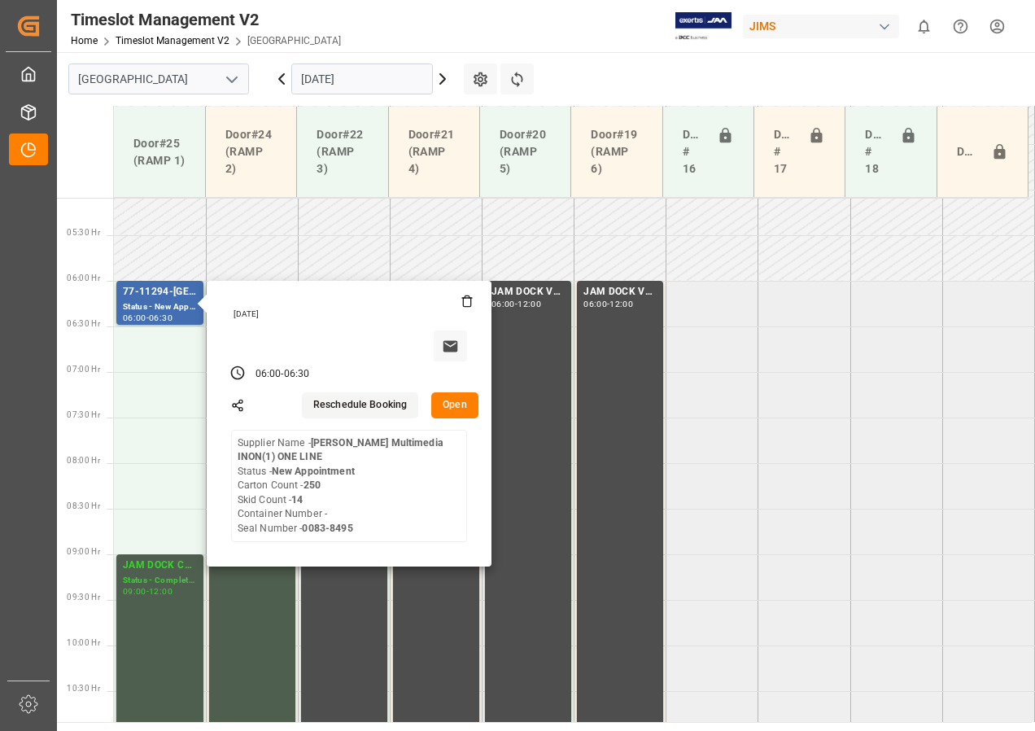  Describe the element at coordinates (251, 151) in the screenshot. I see `div: Door#24 (RAMP 2)` at that location.